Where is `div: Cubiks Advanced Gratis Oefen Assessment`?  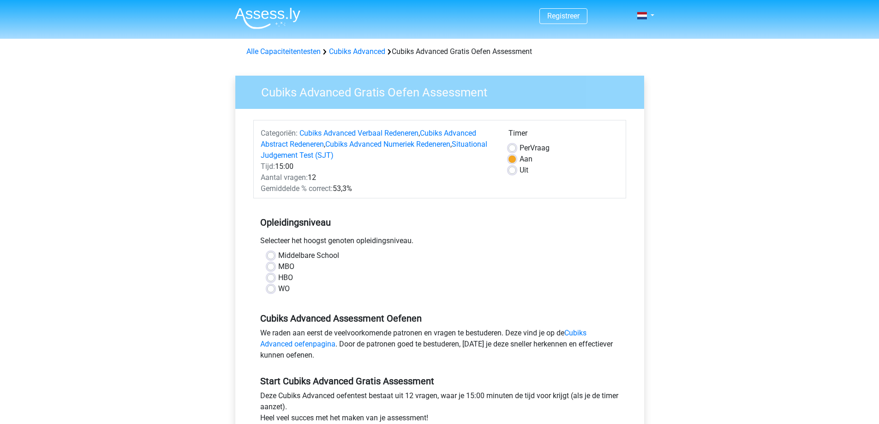 div: Cubiks Advanced Gratis Oefen Assessment is located at coordinates (440, 52).